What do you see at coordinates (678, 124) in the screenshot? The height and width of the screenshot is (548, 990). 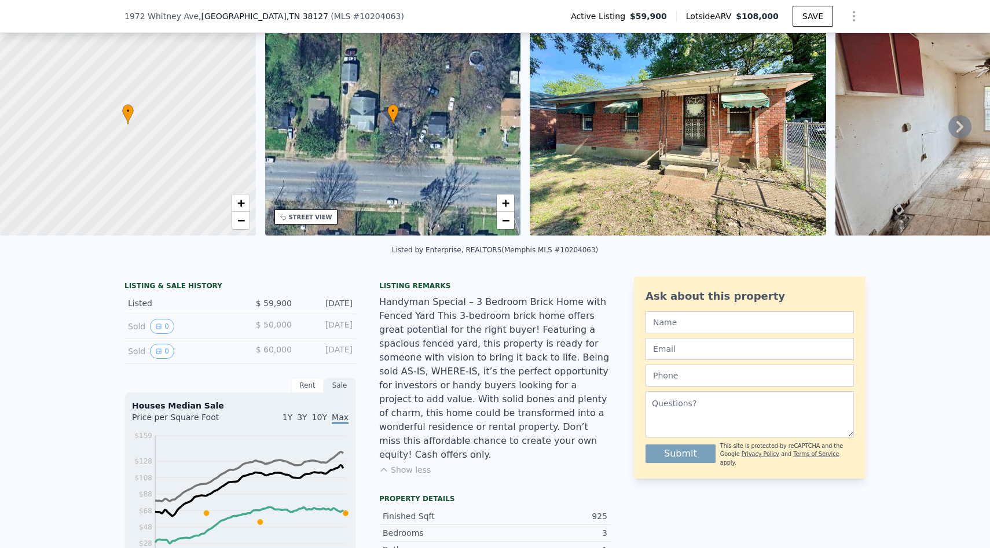 I see `img: Sale: 167540259 Parcel: 85697467` at bounding box center [678, 124].